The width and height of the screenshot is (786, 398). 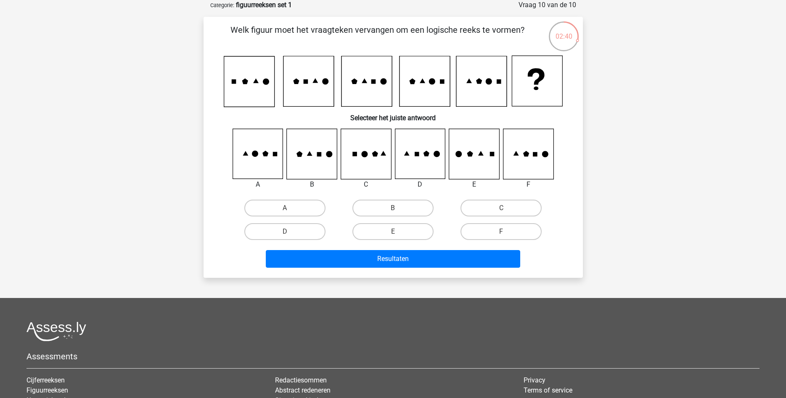 I want to click on div: 02:40, so click(x=564, y=31).